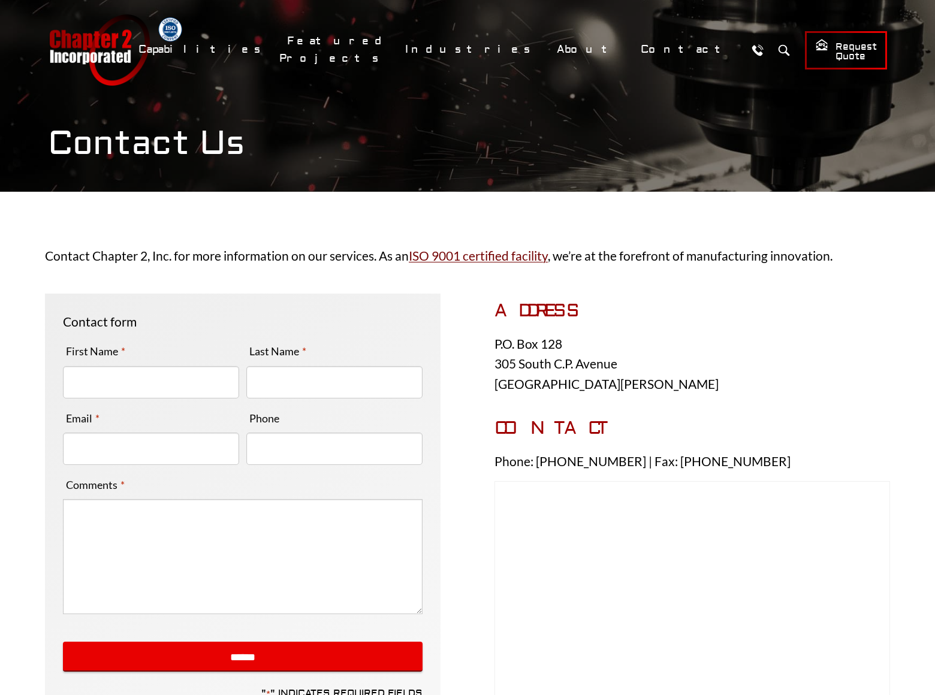 The height and width of the screenshot is (695, 935). Describe the element at coordinates (467, 256) in the screenshot. I see `p: Contact Chapter 2, Inc. for more information on our services. As an , we’re at the forefront of m...` at that location.